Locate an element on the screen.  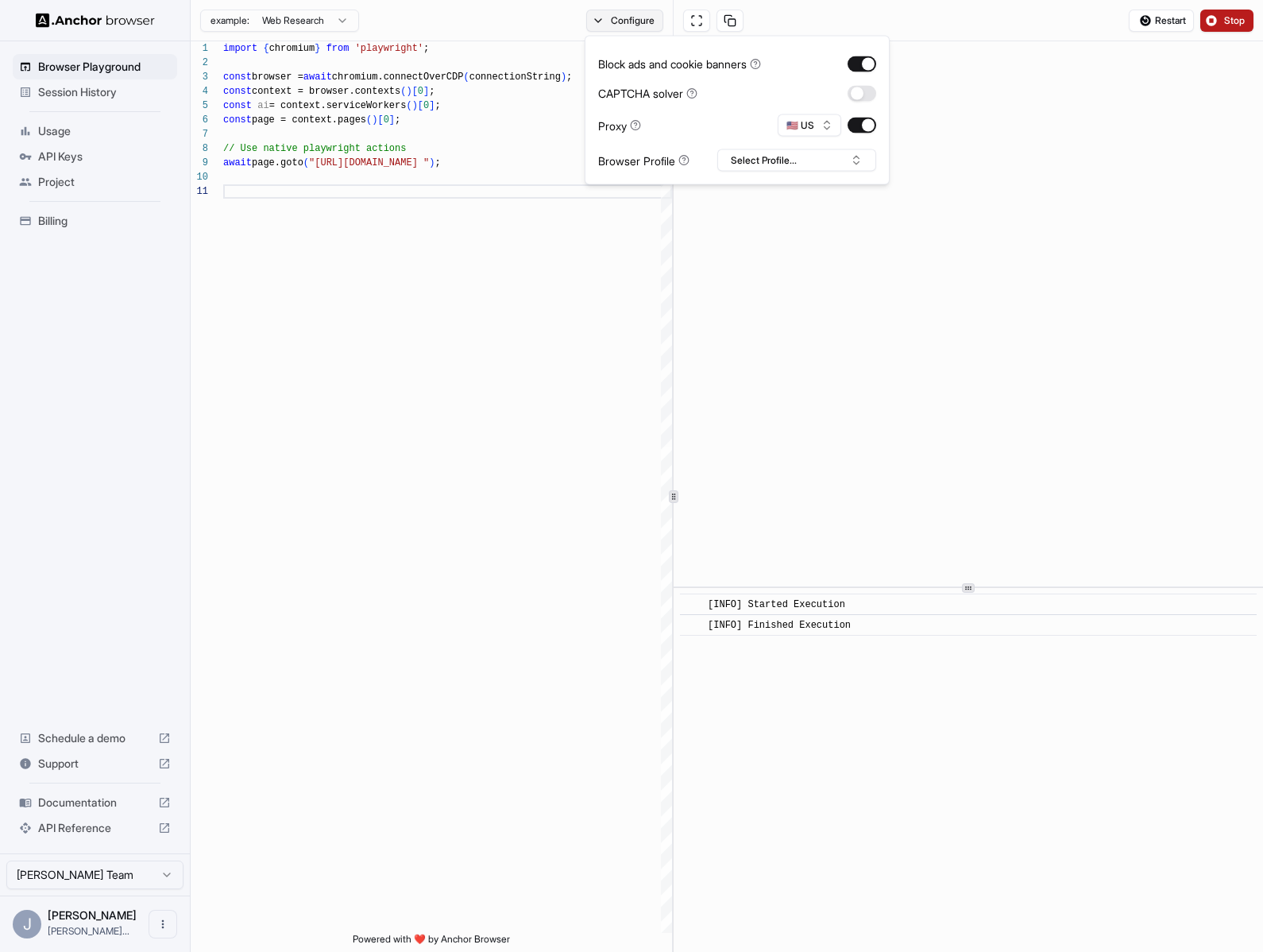
div: API Reference is located at coordinates (95, 828).